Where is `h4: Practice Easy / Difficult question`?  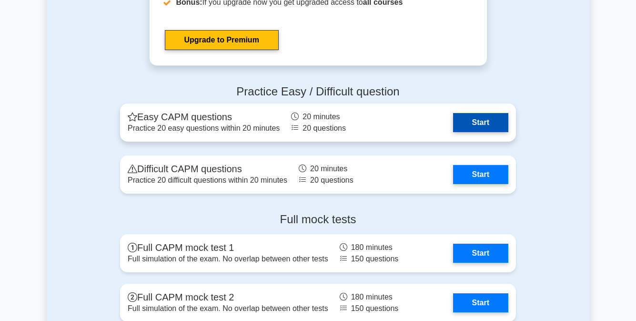 h4: Practice Easy / Difficult question is located at coordinates (318, 92).